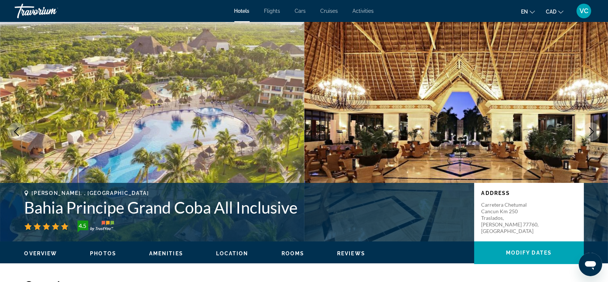  What do you see at coordinates (166, 253) in the screenshot?
I see `button: Amenities` at bounding box center [166, 253].